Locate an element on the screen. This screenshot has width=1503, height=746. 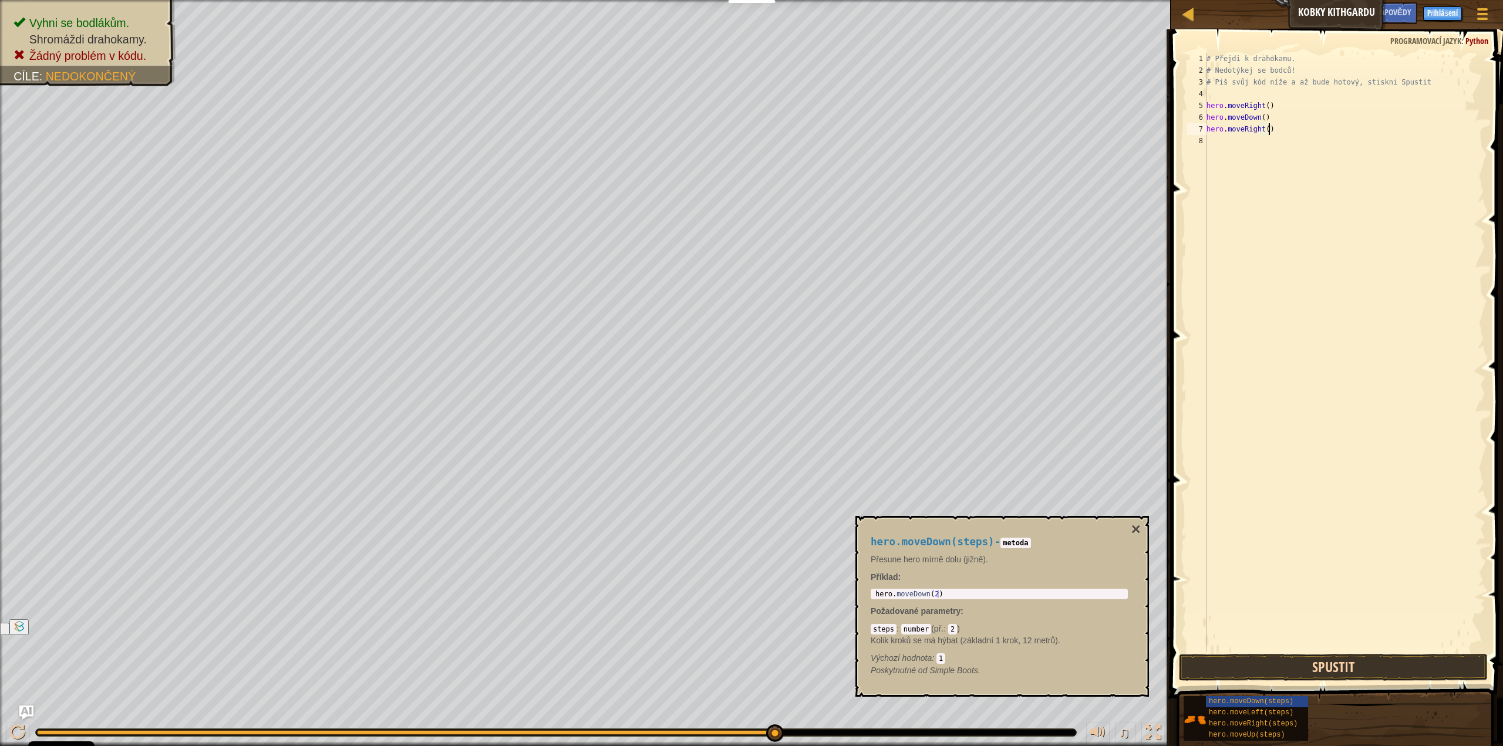
em: Simple Boots. is located at coordinates (926, 671).